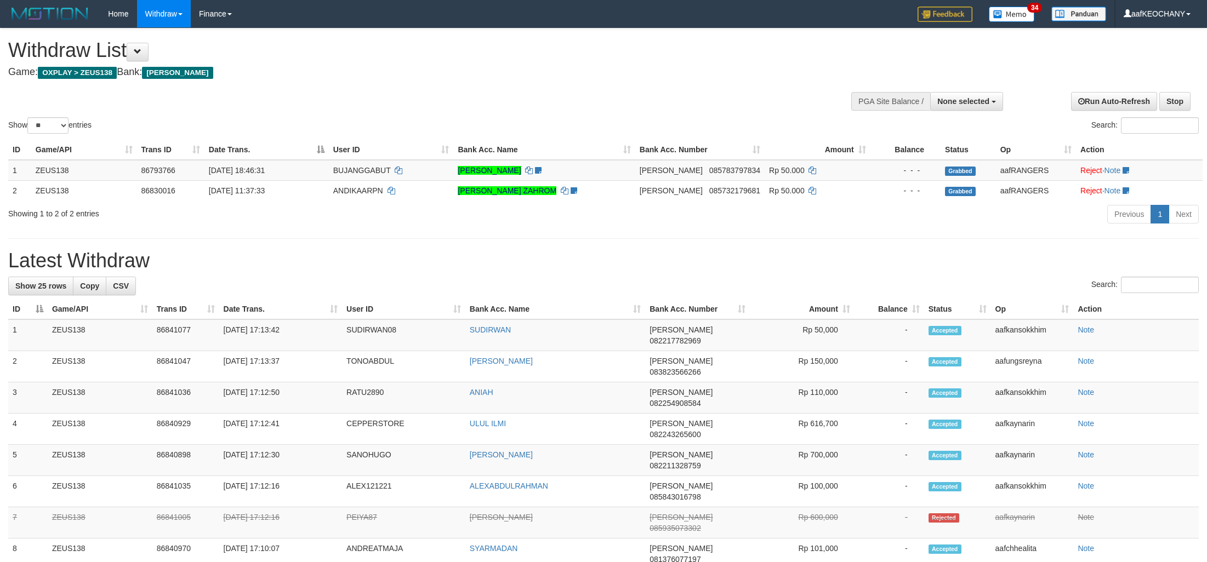  Describe the element at coordinates (186, 429) in the screenshot. I see `td: 86840929` at that location.